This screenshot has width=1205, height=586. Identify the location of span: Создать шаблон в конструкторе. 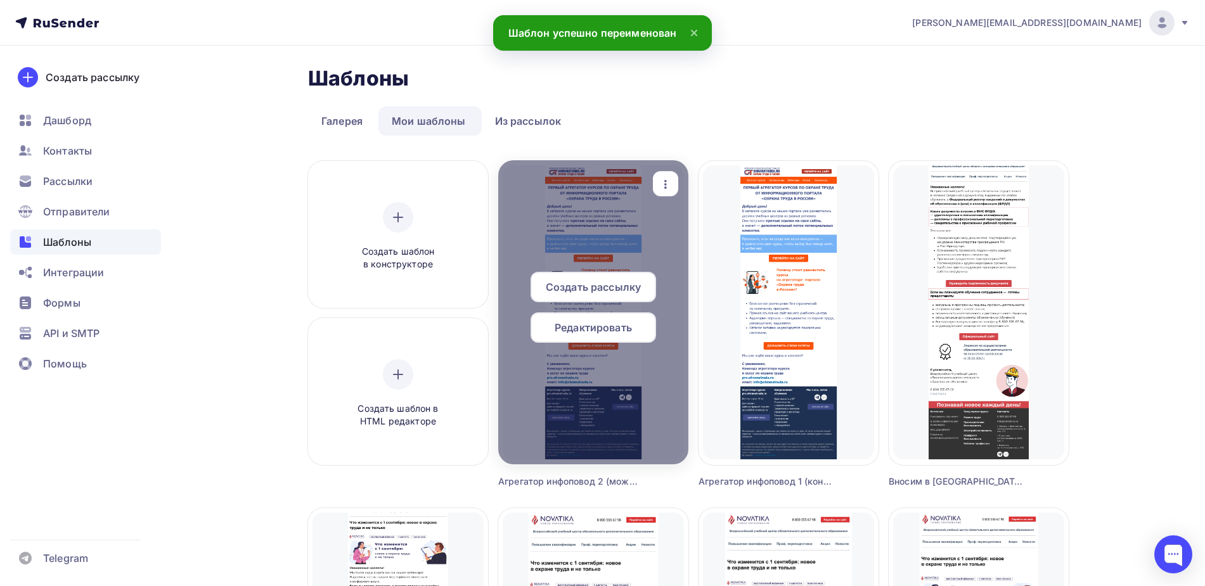
(398, 258).